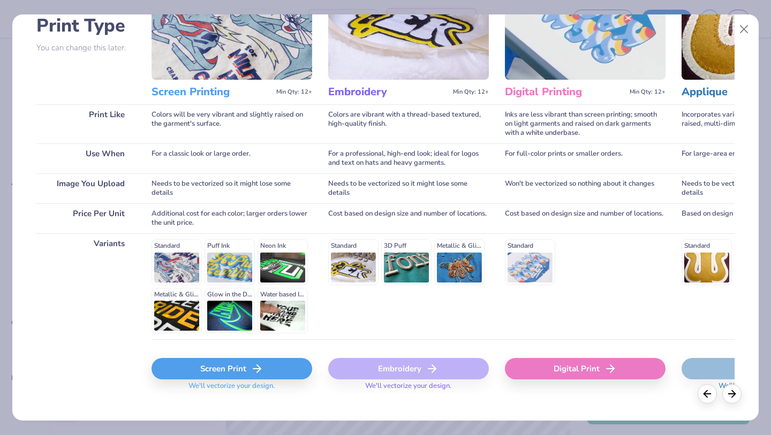 The image size is (771, 435). What do you see at coordinates (86, 124) in the screenshot?
I see `div: Print Like` at bounding box center [86, 124].